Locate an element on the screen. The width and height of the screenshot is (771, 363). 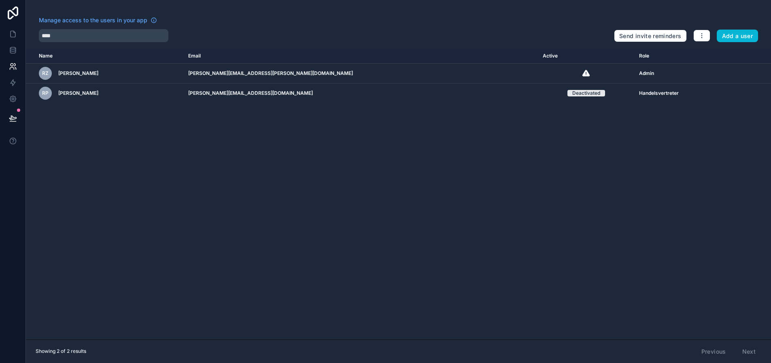
div: scrollable content is located at coordinates (398, 194).